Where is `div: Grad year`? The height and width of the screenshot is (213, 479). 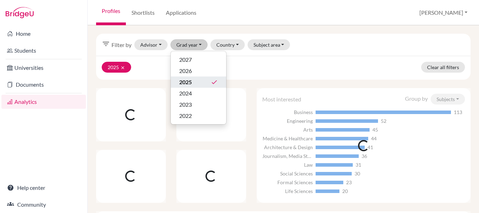
div: Grad year is located at coordinates (199, 88).